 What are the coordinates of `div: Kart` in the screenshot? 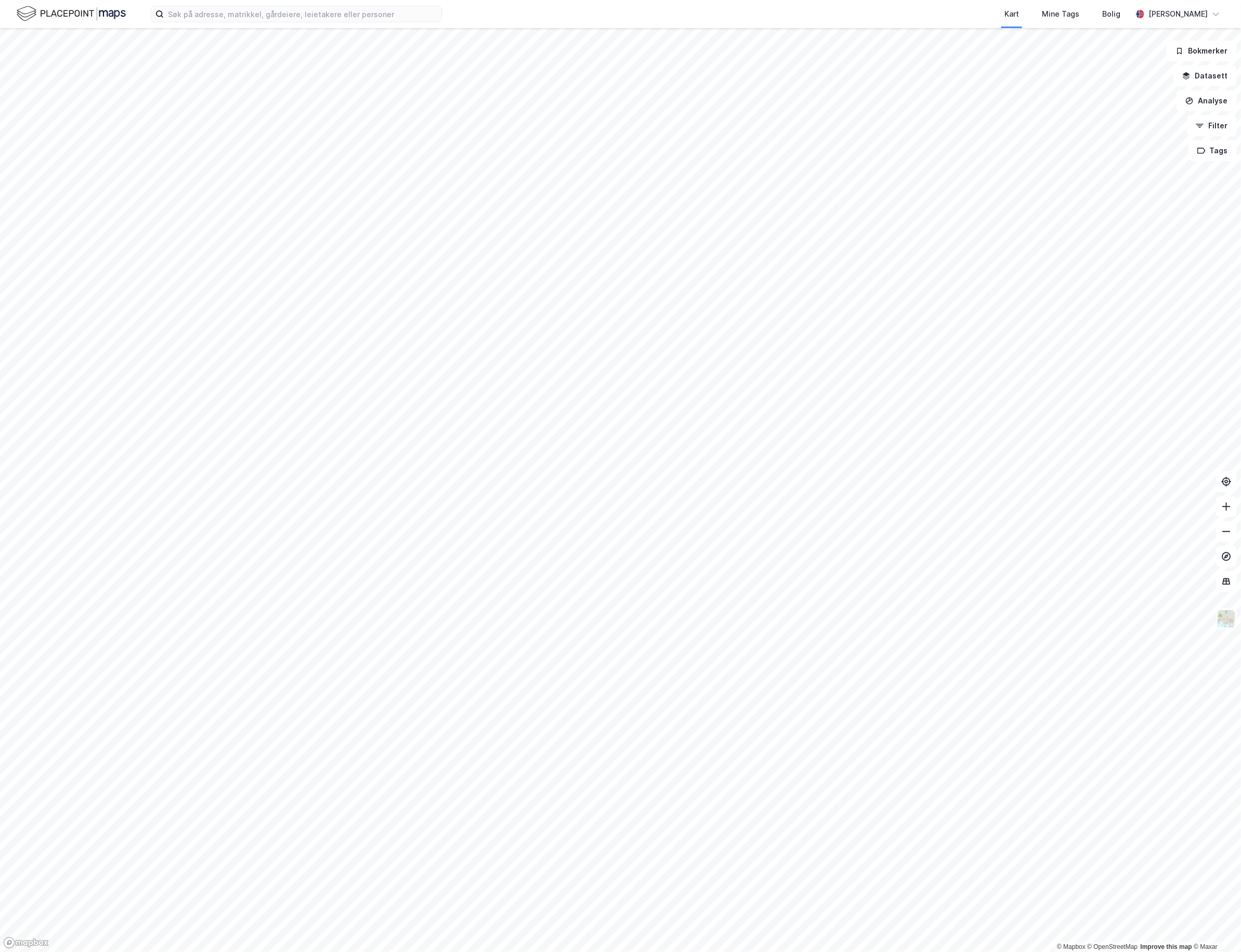 It's located at (1011, 14).